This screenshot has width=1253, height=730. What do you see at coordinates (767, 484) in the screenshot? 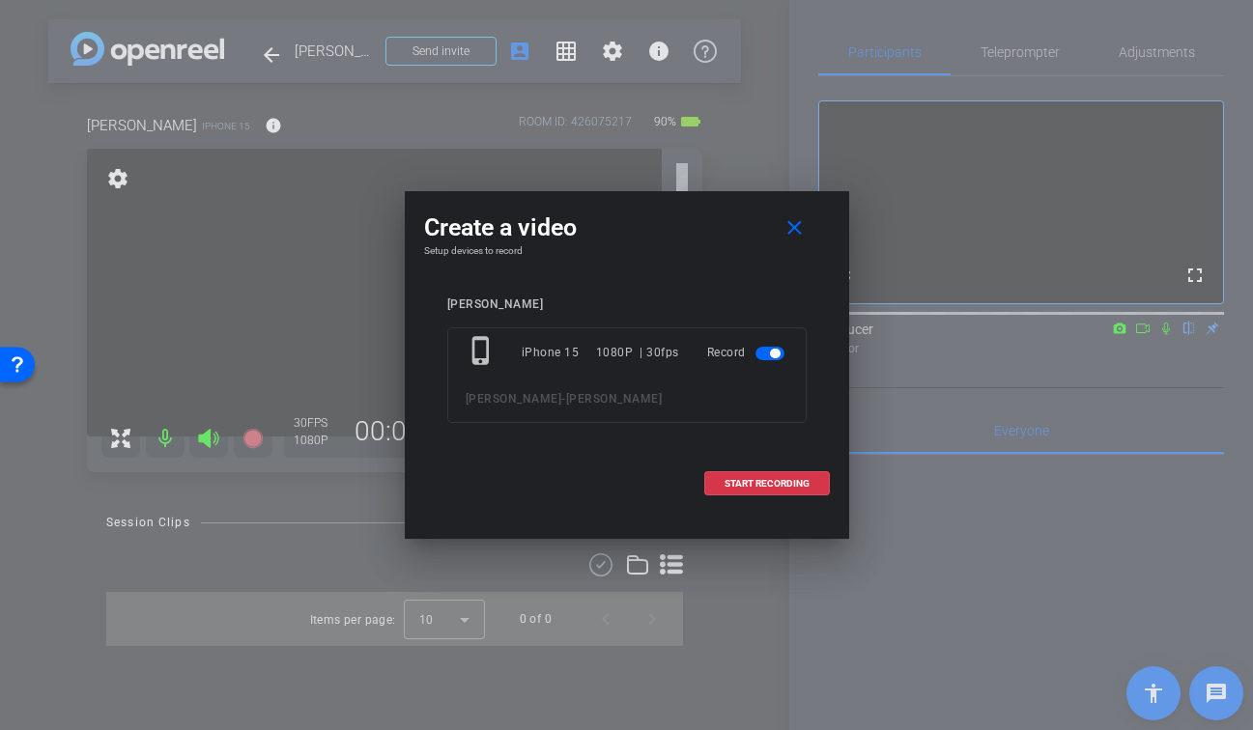
I see `span: START RECORDING` at bounding box center [767, 484].